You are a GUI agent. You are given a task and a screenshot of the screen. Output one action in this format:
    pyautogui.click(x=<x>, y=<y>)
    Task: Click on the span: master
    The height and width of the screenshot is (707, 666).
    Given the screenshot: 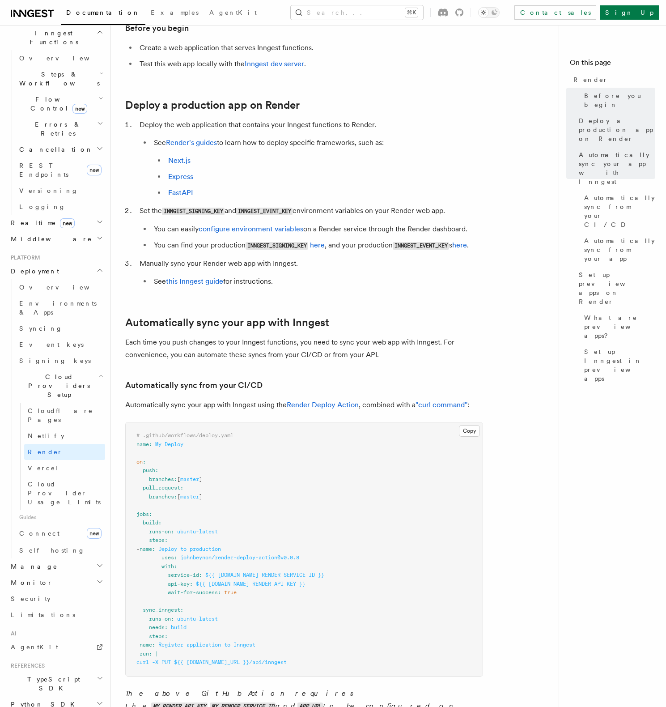 What is the action you would take?
    pyautogui.click(x=190, y=497)
    